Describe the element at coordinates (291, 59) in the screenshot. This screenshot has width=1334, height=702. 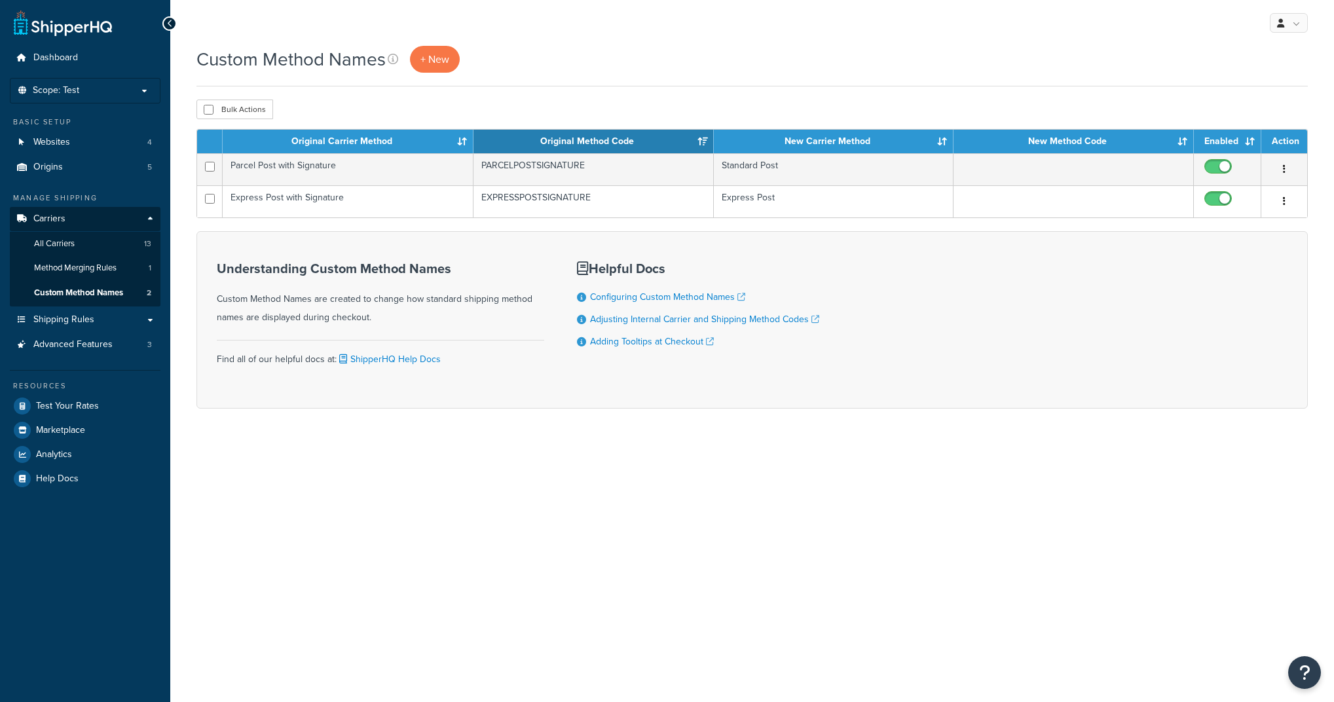
I see `h1: Custom Method Names` at that location.